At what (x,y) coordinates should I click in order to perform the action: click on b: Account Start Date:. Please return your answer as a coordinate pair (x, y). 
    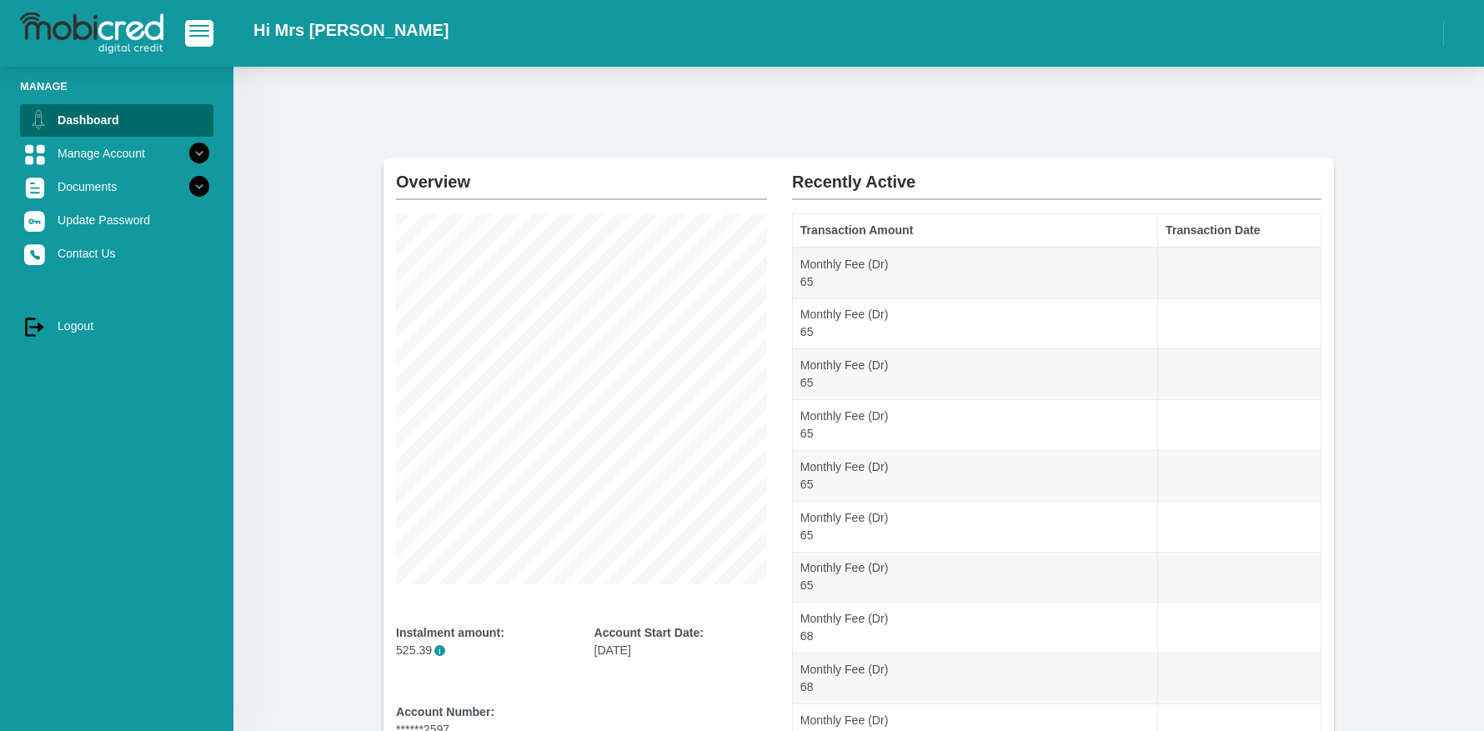
    Looking at the image, I should click on (649, 633).